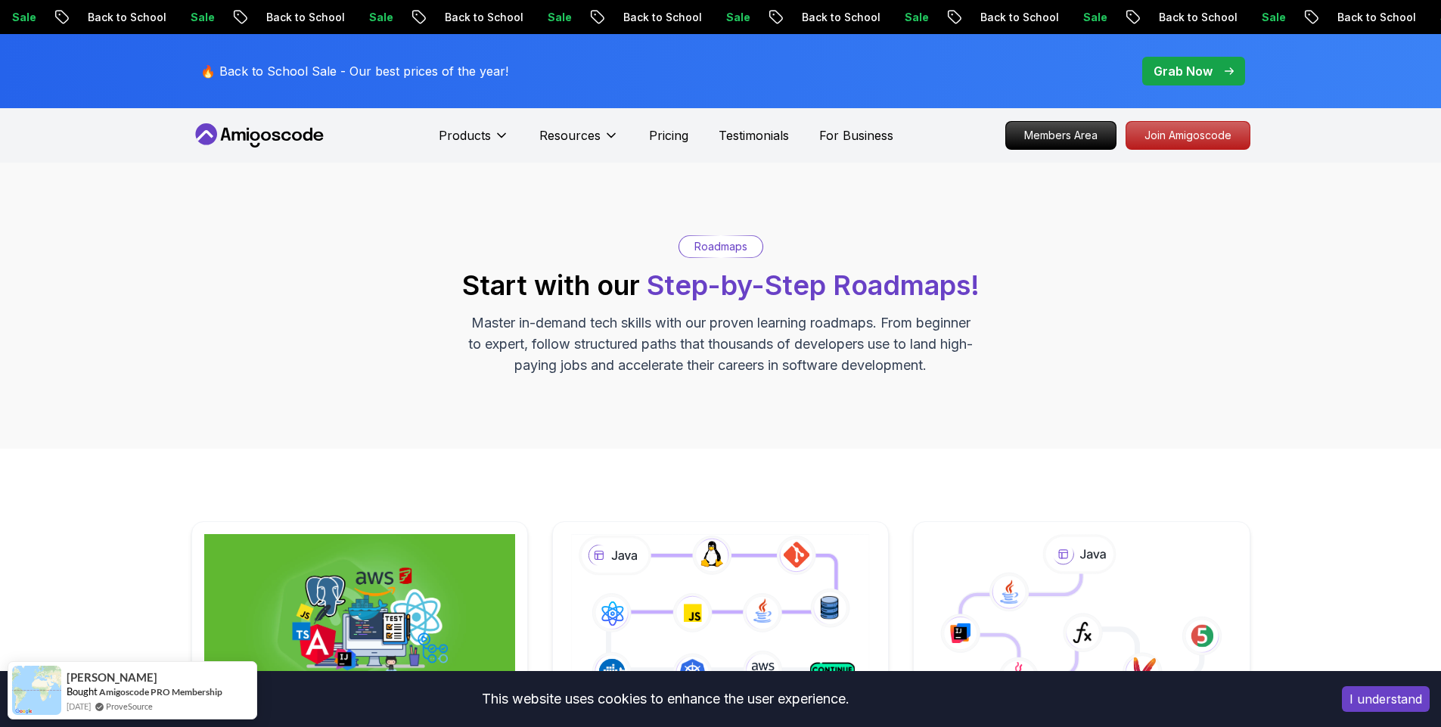 This screenshot has height=727, width=1441. What do you see at coordinates (1183, 71) in the screenshot?
I see `p: Grab Now` at bounding box center [1183, 71].